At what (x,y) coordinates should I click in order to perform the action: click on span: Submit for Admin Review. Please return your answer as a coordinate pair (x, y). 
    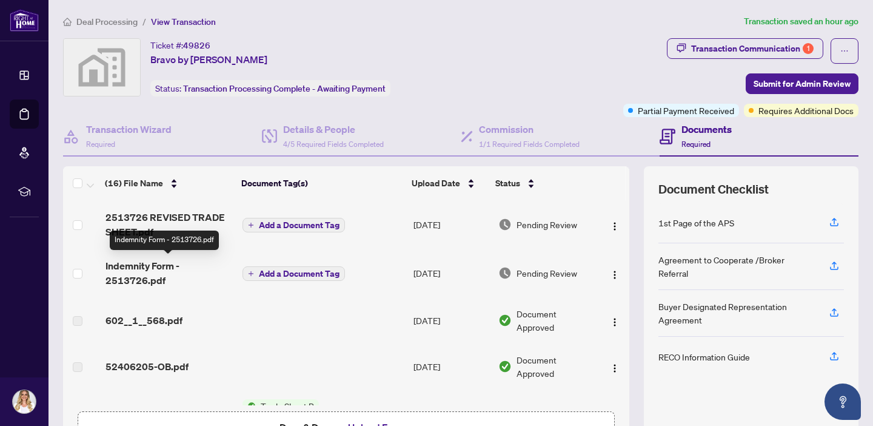
    Looking at the image, I should click on (802, 84).